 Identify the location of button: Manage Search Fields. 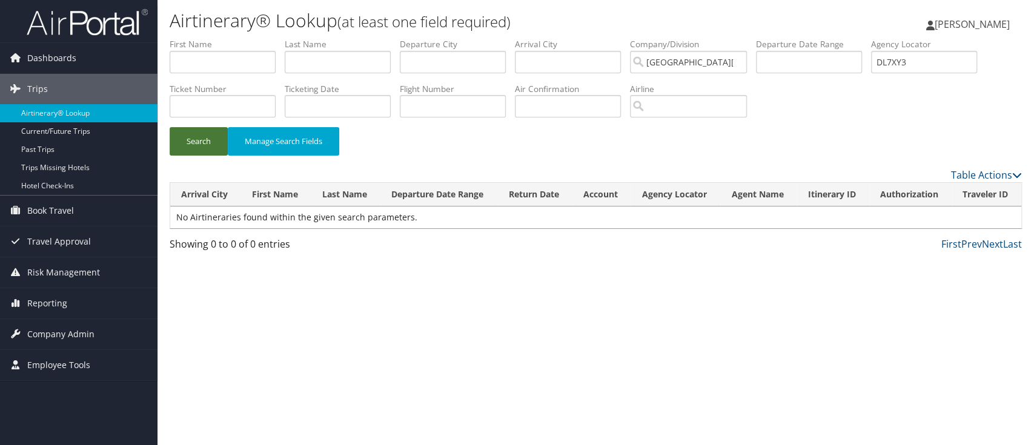
(283, 141).